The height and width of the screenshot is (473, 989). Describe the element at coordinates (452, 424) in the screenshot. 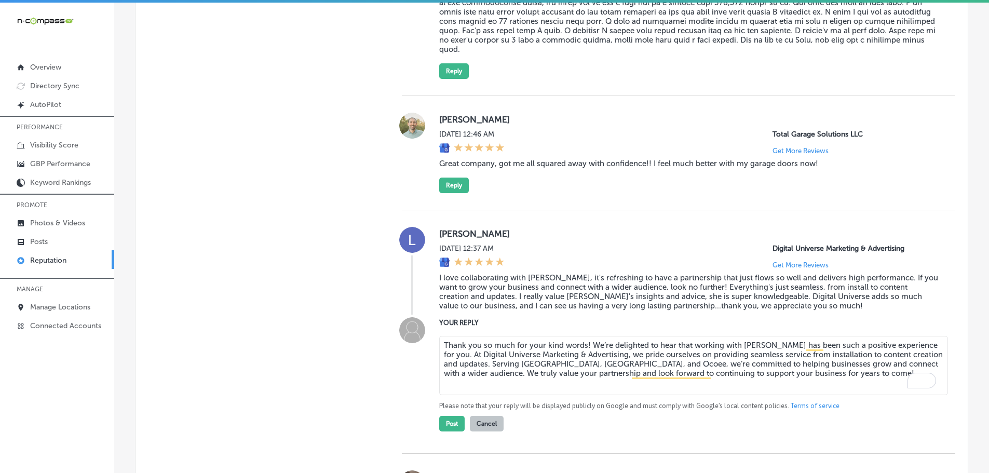

I see `button: Post` at that location.